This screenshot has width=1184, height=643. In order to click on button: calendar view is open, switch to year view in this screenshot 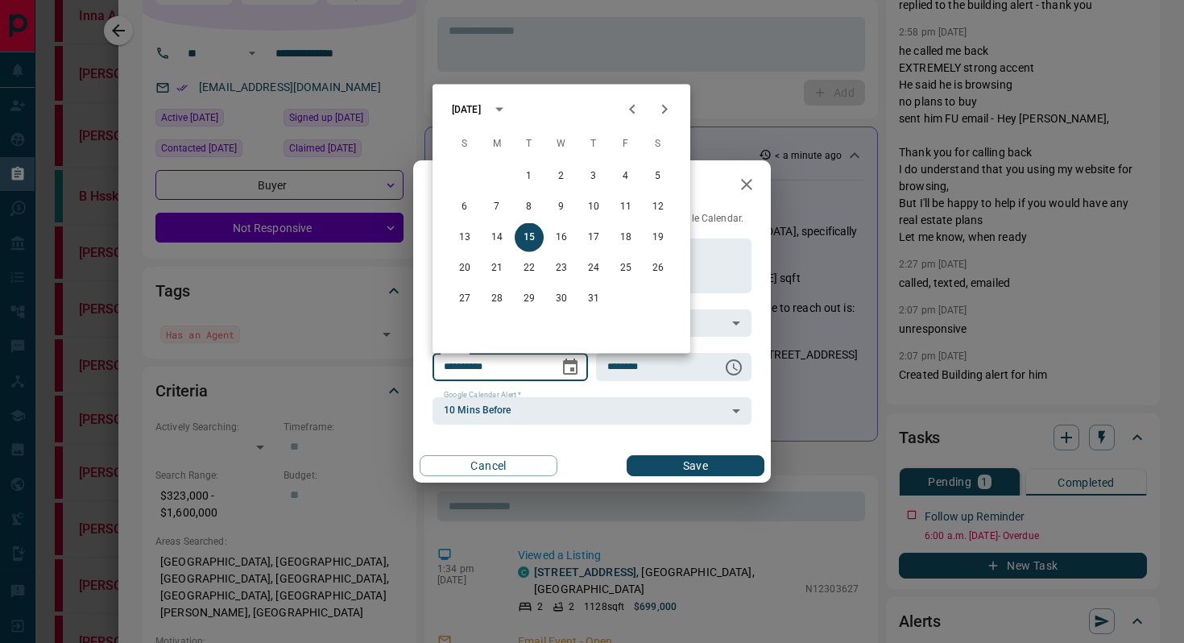, I will do `click(500, 110)`.